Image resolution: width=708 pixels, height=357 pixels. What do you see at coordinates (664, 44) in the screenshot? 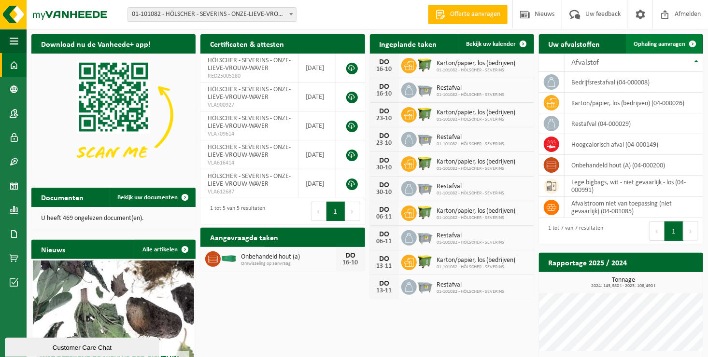
I see `a: Ophaling aanvragen` at bounding box center [664, 44].